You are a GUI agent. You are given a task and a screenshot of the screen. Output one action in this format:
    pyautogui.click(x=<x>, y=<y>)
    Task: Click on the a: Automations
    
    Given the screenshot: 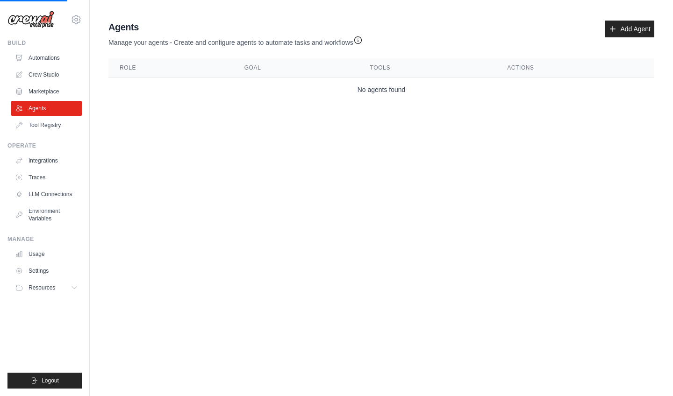 What is the action you would take?
    pyautogui.click(x=46, y=58)
    